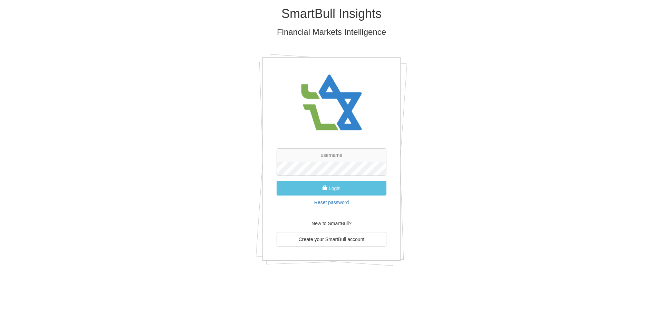  Describe the element at coordinates (331, 103) in the screenshot. I see `img: avatar` at that location.